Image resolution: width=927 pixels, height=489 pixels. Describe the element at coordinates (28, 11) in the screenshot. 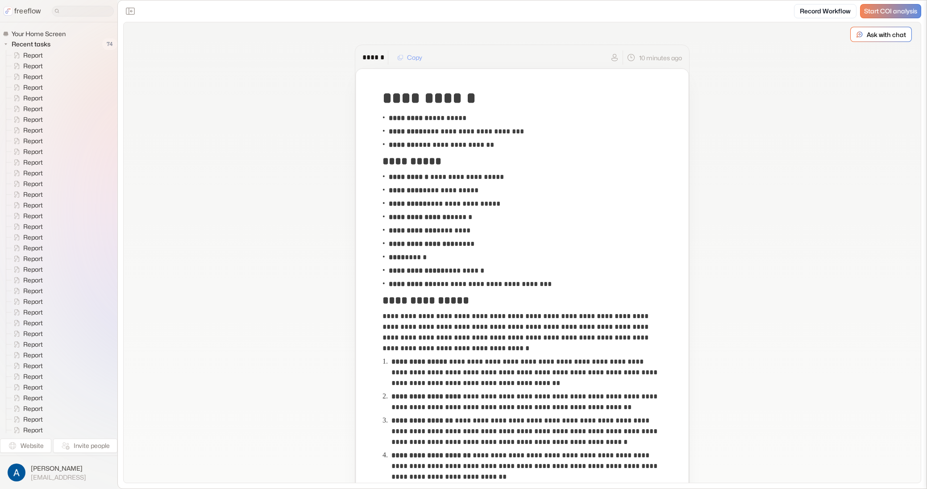

I see `p: freeflow` at that location.